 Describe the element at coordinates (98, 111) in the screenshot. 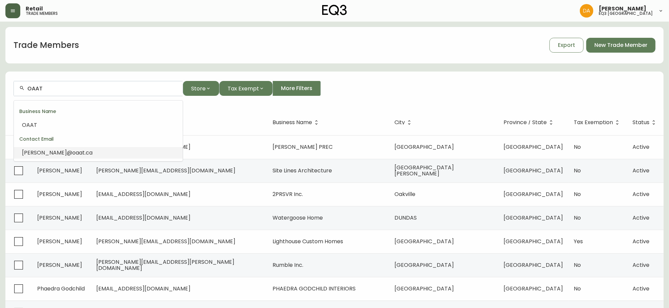

I see `div: Business Name` at that location.